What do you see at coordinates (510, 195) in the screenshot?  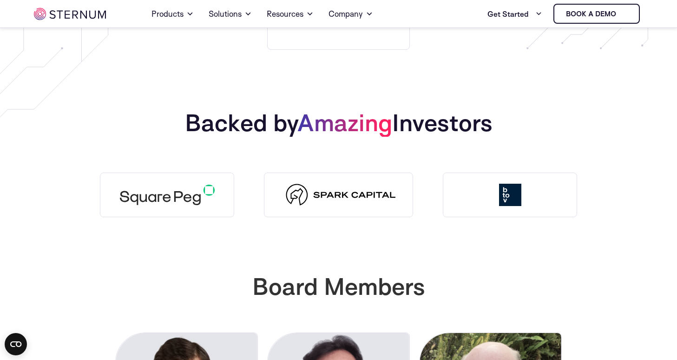 I see `img: btov` at bounding box center [510, 195].